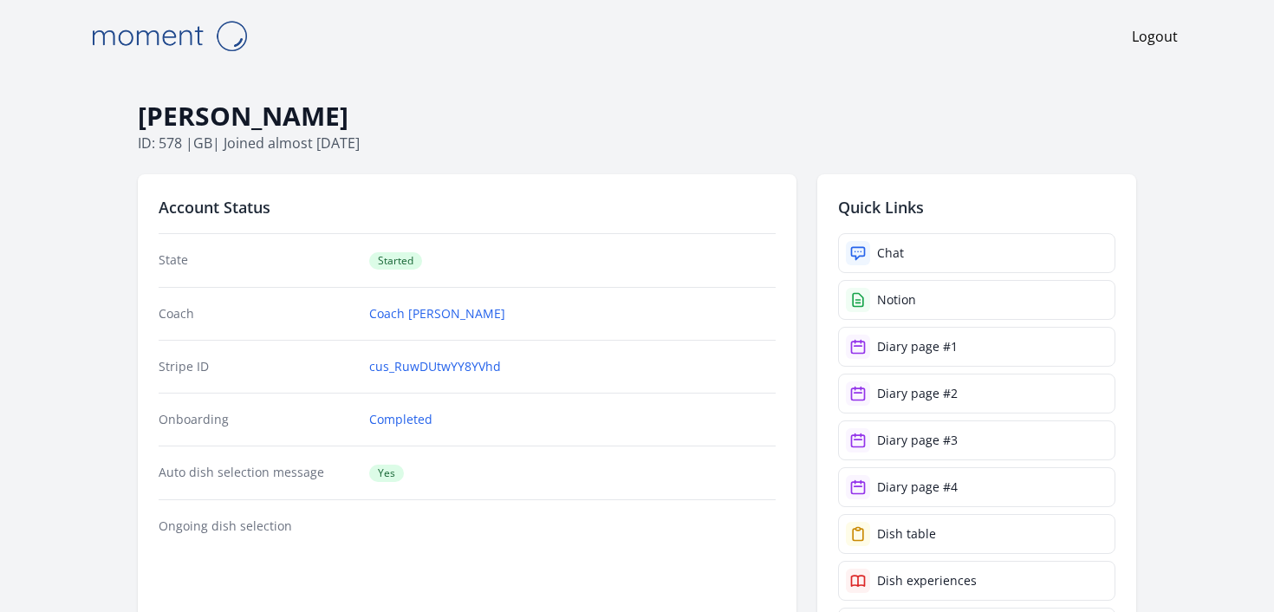 The height and width of the screenshot is (612, 1274). What do you see at coordinates (1154, 36) in the screenshot?
I see `a: Logout` at bounding box center [1154, 36].